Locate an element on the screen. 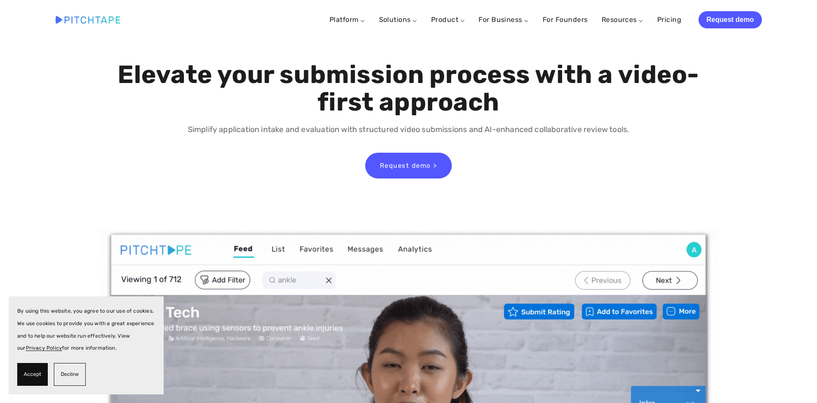 This screenshot has width=817, height=403. p: By using this website, you agree to our use of cookies. We use cookies to provide you with a grea... is located at coordinates (86, 330).